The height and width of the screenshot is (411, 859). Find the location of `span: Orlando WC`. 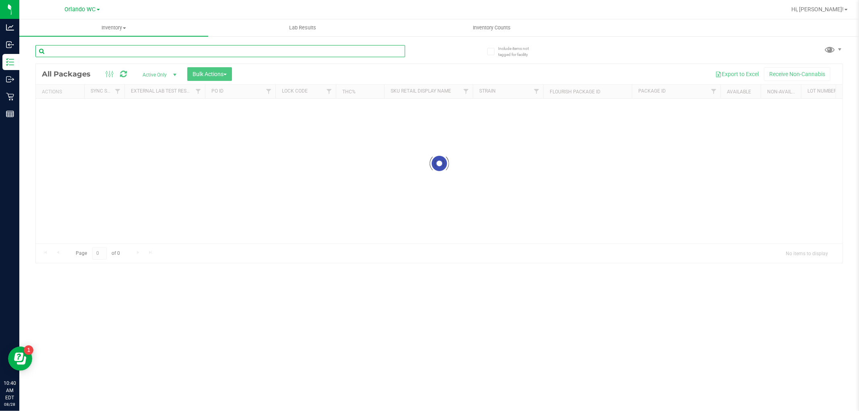

span: Orlando WC is located at coordinates (80, 9).